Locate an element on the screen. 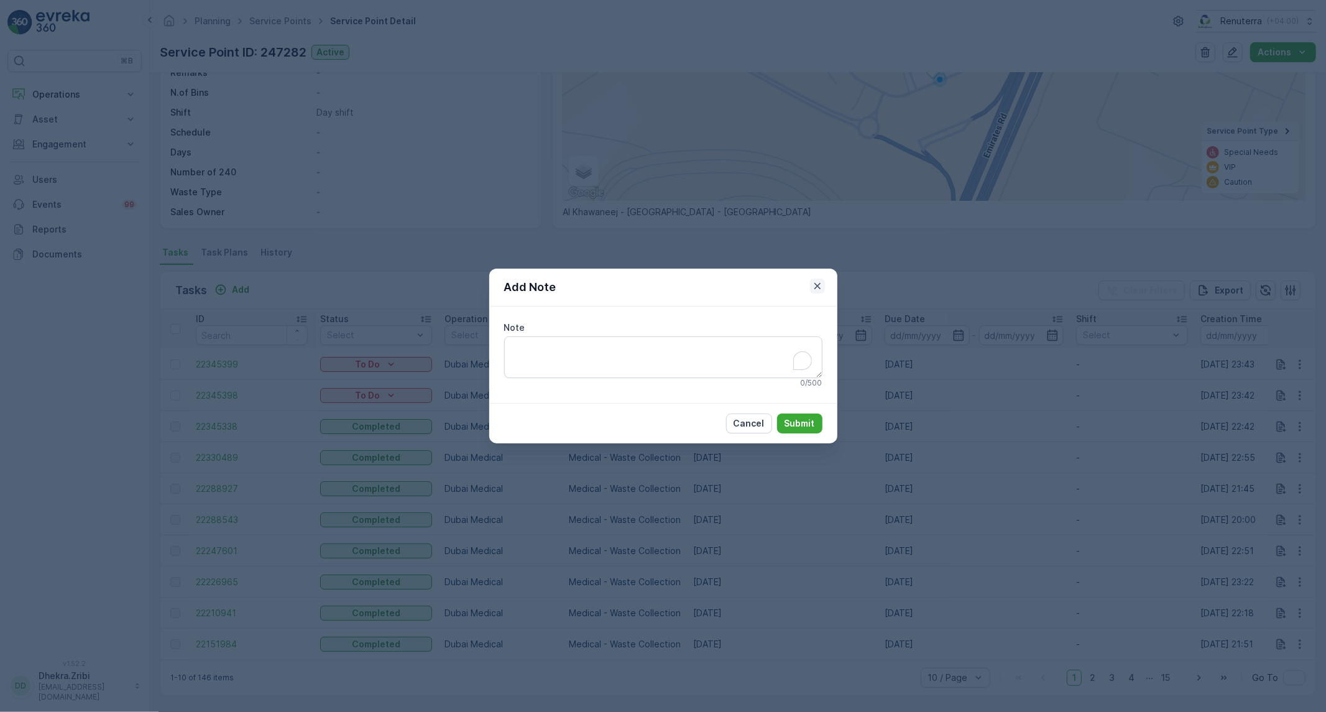  button: Submit is located at coordinates (799, 423).